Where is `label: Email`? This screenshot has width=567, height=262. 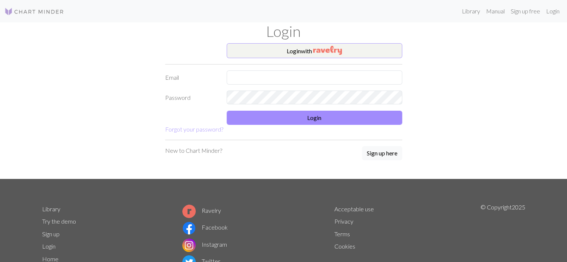
label: Email is located at coordinates (191, 78).